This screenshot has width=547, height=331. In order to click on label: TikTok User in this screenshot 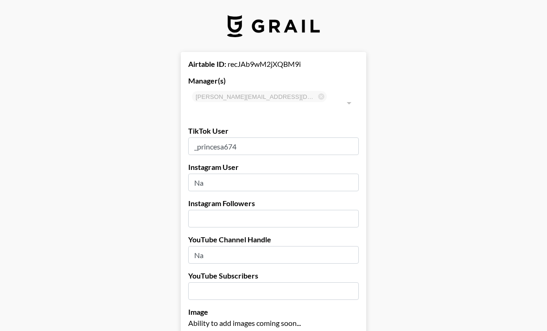, I will do `click(274, 131)`.